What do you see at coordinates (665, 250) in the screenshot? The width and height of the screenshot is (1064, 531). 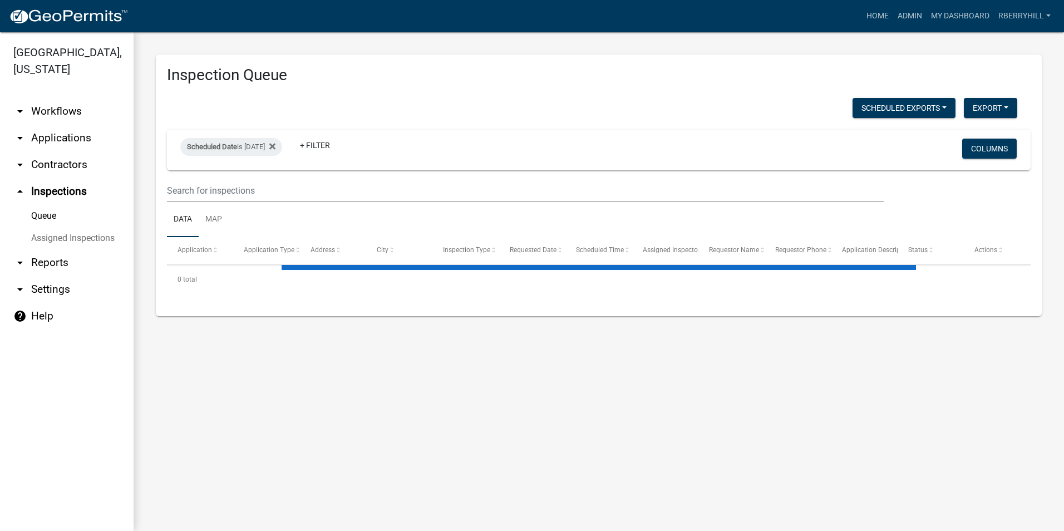 I see `datatable-header-cell: Assigned Inspector` at bounding box center [665, 250].